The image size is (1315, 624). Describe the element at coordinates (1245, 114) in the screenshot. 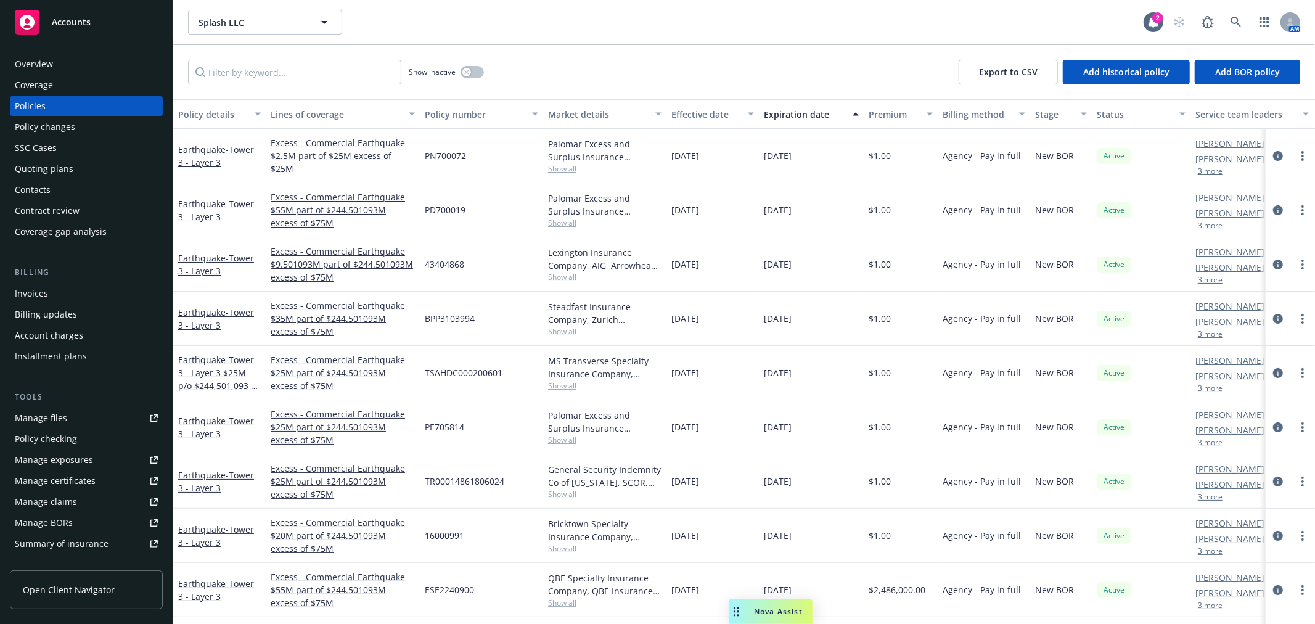

I see `div: Service team leaders` at that location.